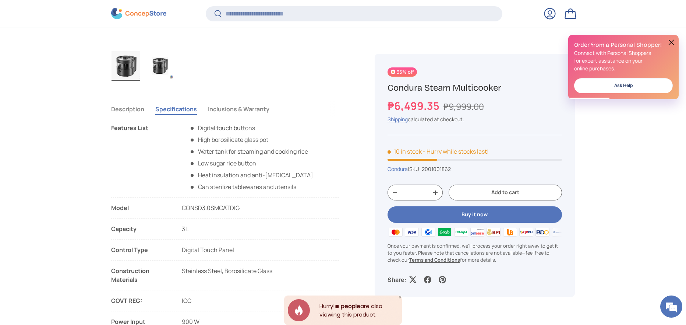 The width and height of the screenshot is (686, 325). Describe the element at coordinates (72, 214) in the screenshot. I see `textarea: Type your message and hit 'Enter'` at that location.